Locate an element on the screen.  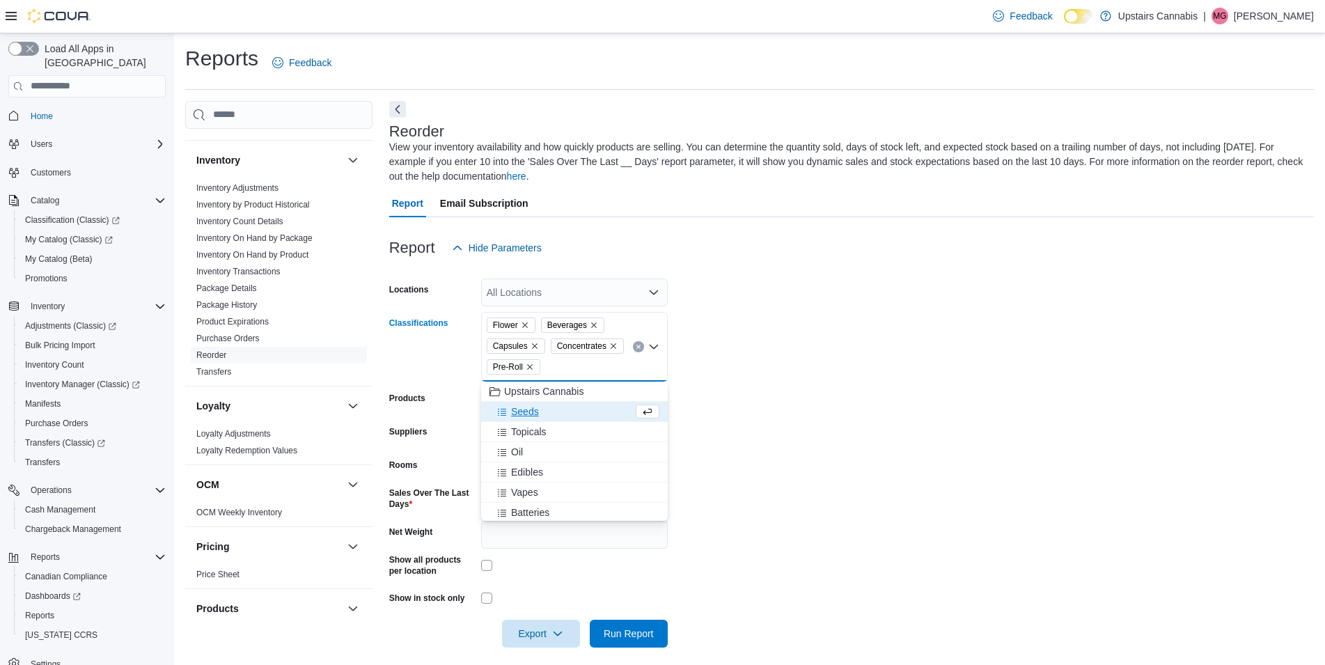
span: Seeds is located at coordinates (525, 412).